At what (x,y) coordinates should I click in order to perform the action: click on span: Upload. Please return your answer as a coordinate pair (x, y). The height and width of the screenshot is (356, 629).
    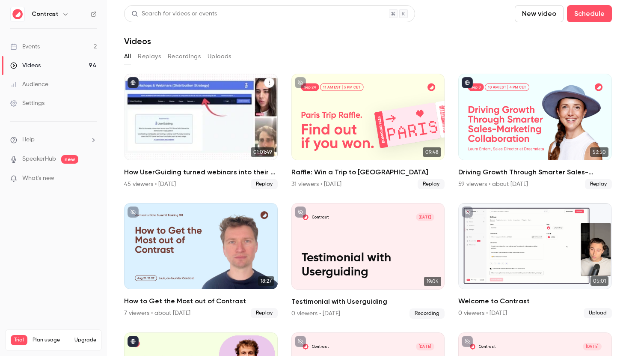
    Looking at the image, I should click on (598, 313).